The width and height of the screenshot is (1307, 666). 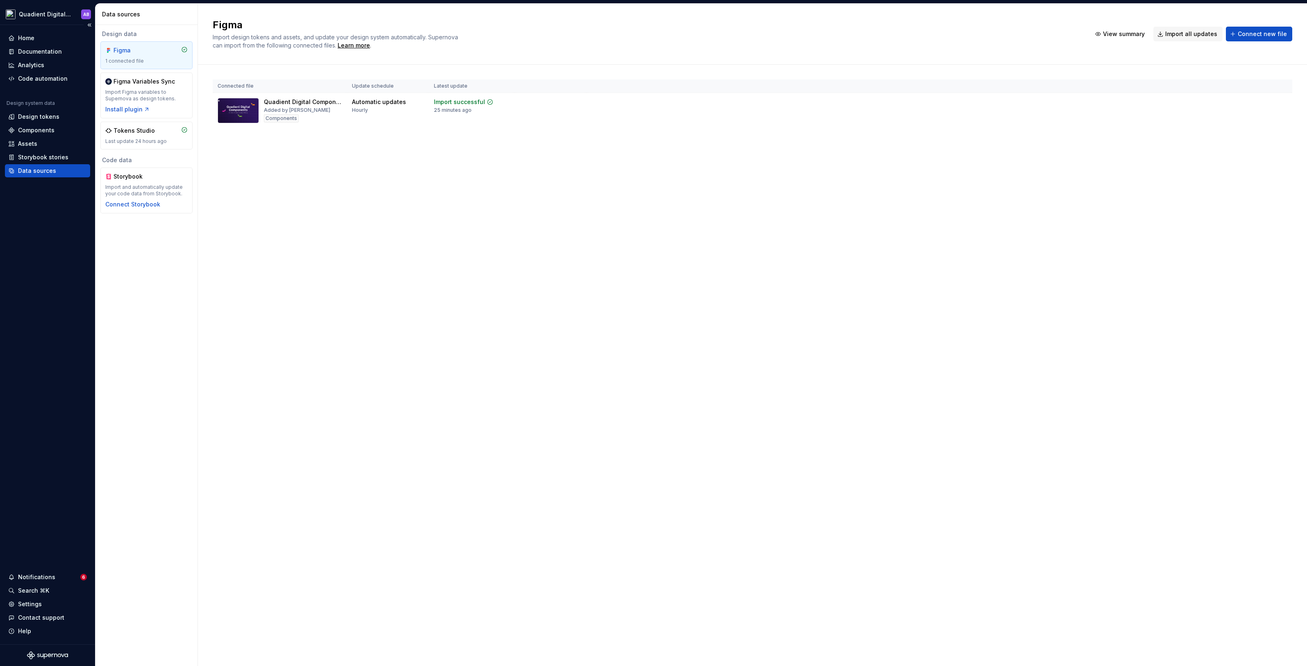 What do you see at coordinates (48, 14) in the screenshot?
I see `button: Quadient Digital Design SystemAB` at bounding box center [48, 14].